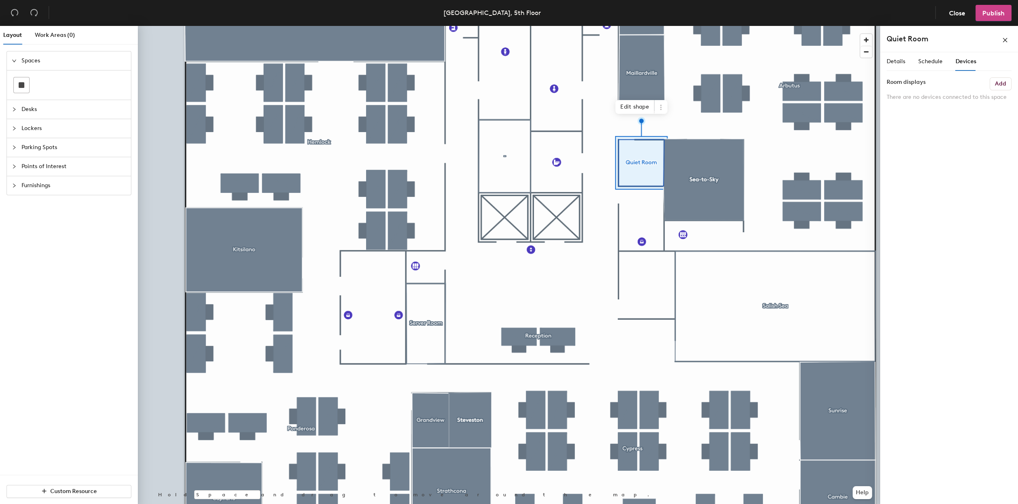 This screenshot has height=504, width=1018. I want to click on span: Desks, so click(74, 109).